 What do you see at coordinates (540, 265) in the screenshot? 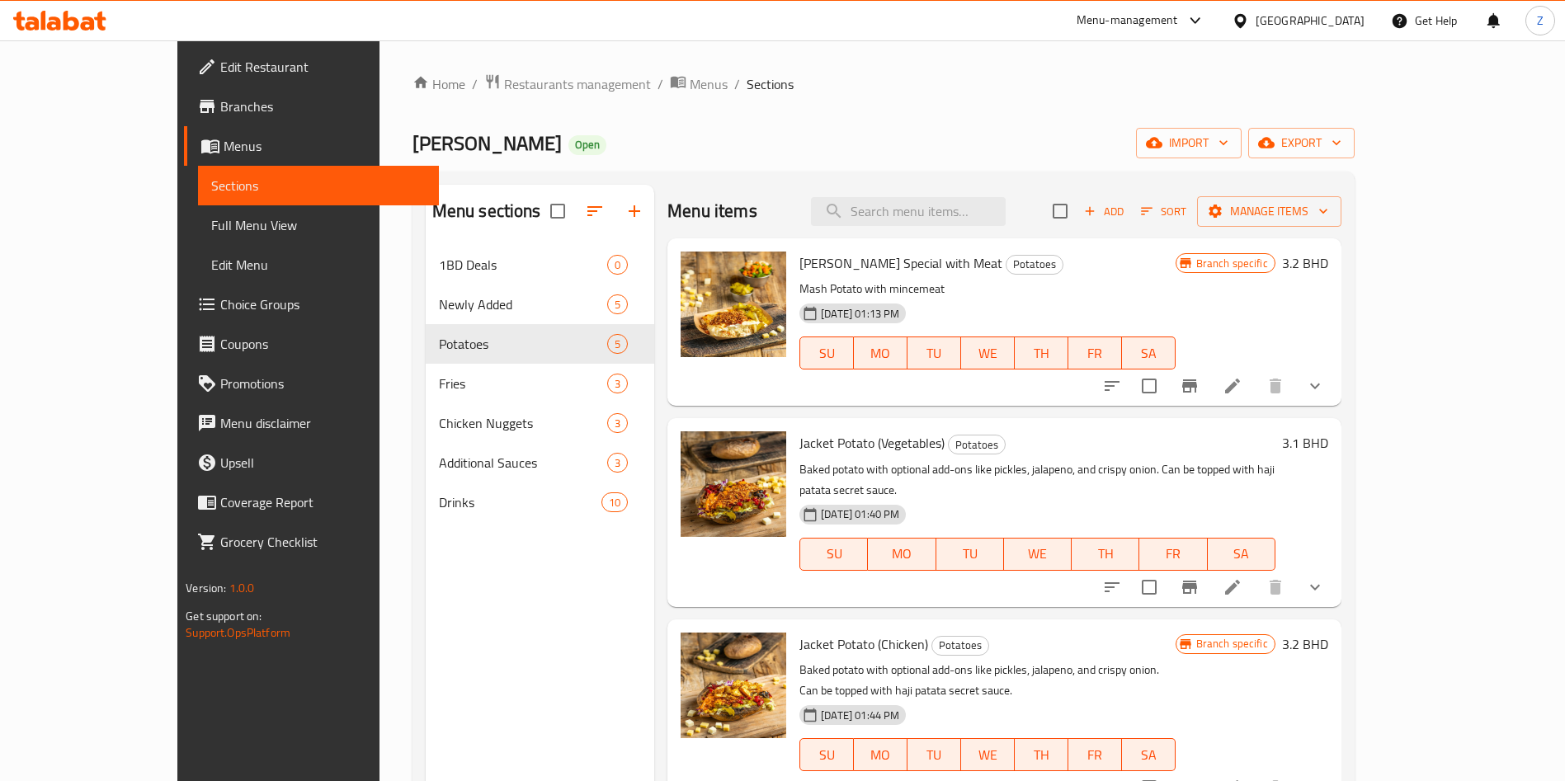
I see `div: 1BD Deals0` at bounding box center [540, 265].